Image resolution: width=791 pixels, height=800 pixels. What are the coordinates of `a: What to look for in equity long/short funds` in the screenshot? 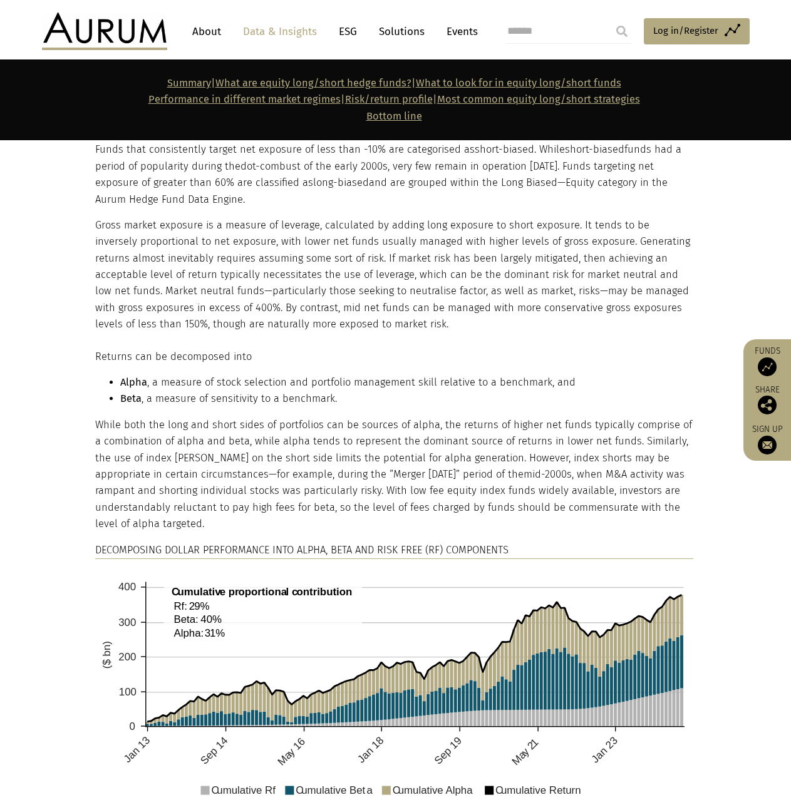 It's located at (518, 83).